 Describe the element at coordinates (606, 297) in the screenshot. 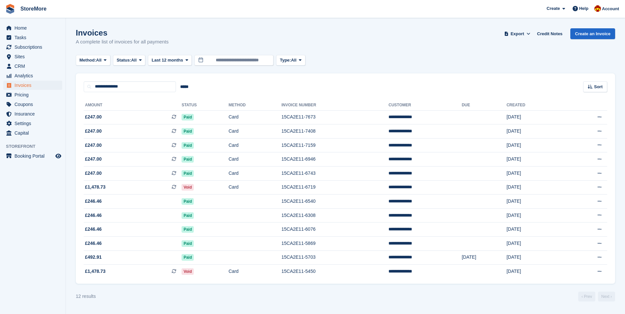

I see `a: Next` at that location.